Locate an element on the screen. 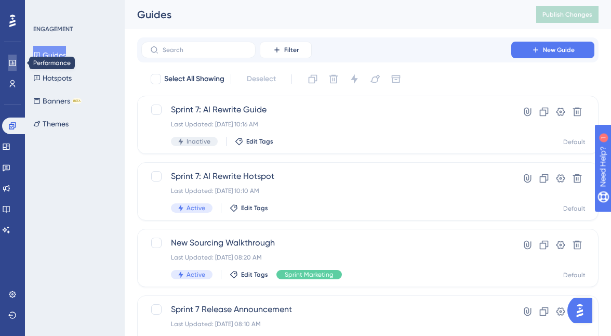 This screenshot has height=336, width=611. button: New Guide is located at coordinates (553, 50).